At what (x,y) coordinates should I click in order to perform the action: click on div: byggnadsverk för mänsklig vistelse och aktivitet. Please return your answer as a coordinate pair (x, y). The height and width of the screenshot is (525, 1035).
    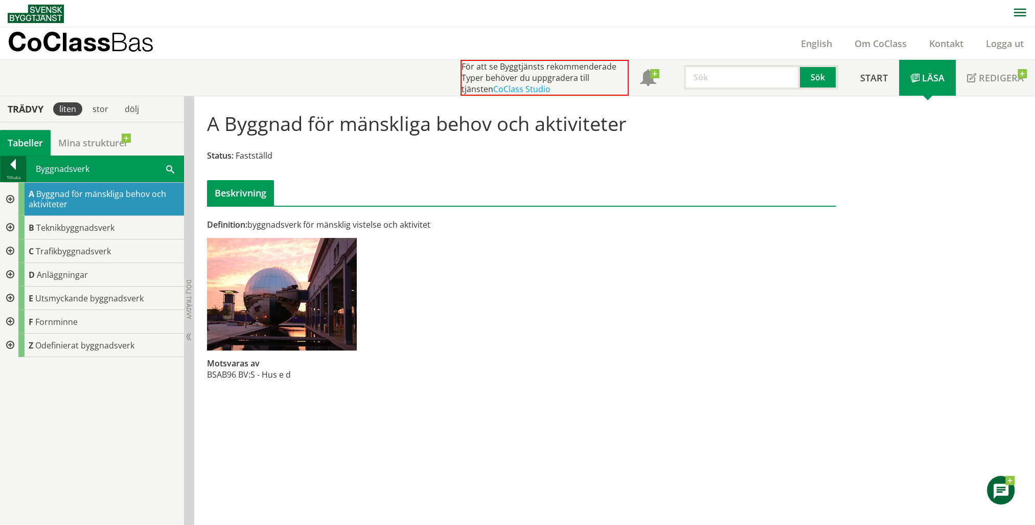
    Looking at the image, I should click on (414, 224).